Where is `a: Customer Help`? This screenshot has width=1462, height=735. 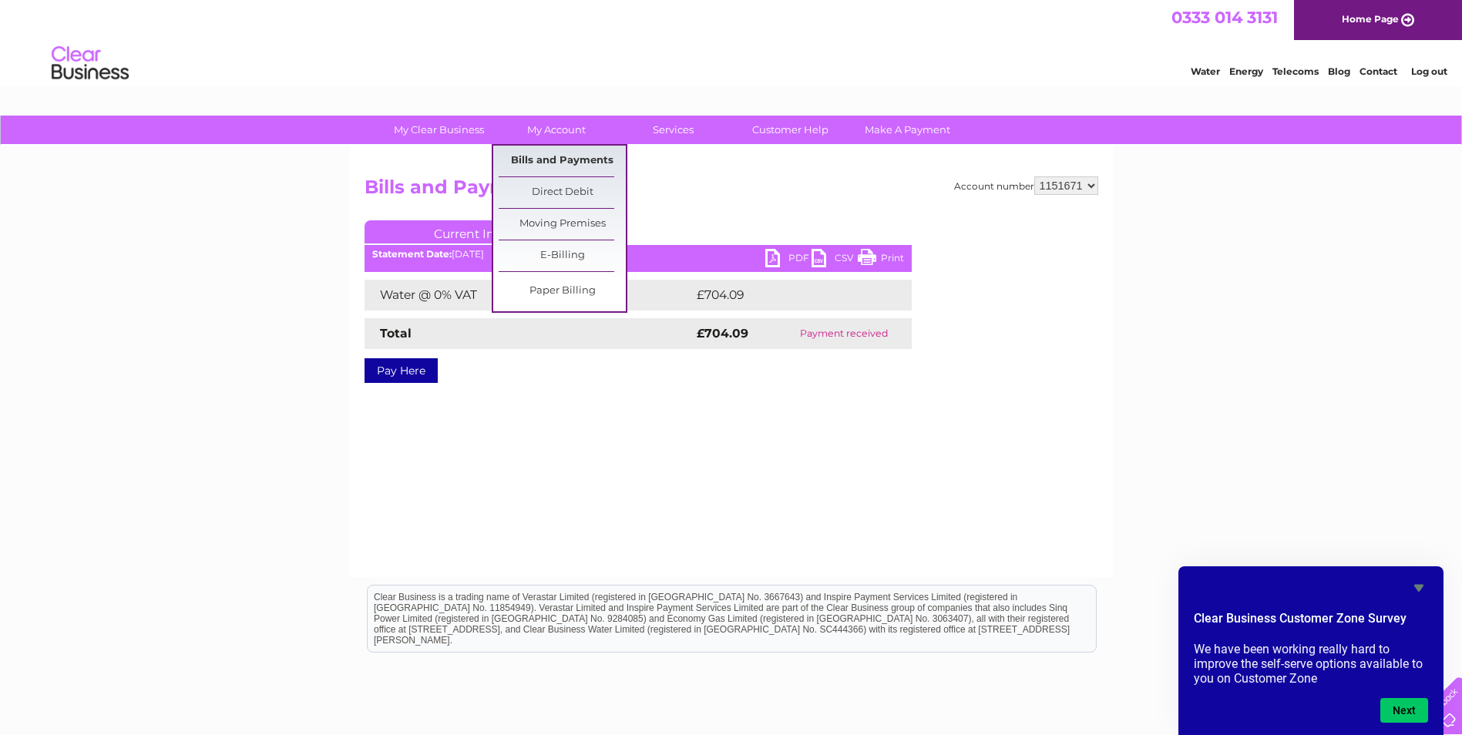 a: Customer Help is located at coordinates (790, 129).